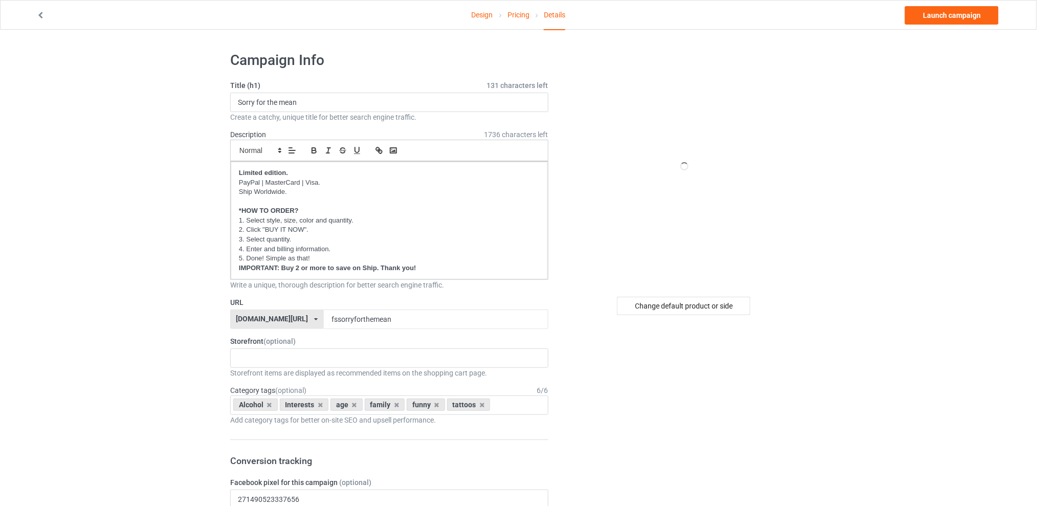  Describe the element at coordinates (327, 268) in the screenshot. I see `strong: IMPORTANT: Buy 2 or more to save on Ship. Thank you!` at that location.